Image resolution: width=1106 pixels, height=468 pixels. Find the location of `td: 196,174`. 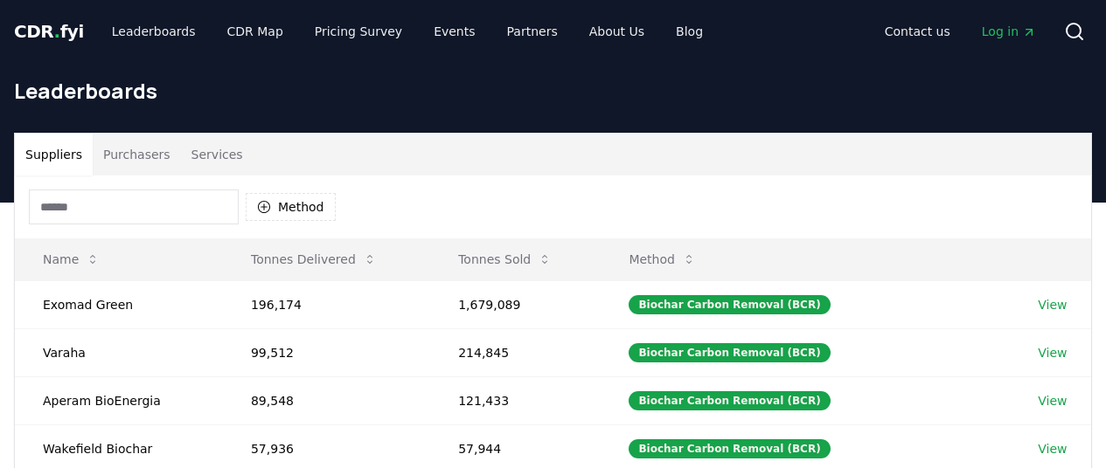

td: 196,174 is located at coordinates (326, 304).